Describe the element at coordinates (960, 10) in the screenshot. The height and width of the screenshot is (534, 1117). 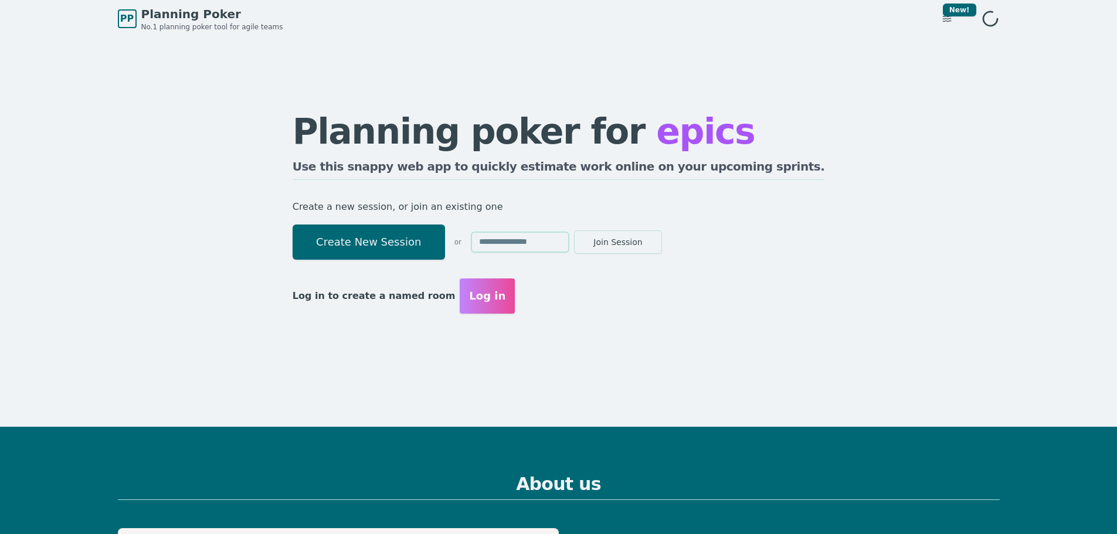
I see `div: New!` at that location.